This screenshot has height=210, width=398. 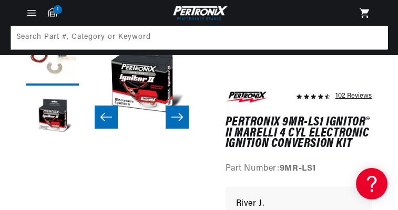 What do you see at coordinates (57, 9) in the screenshot?
I see `span: 1` at bounding box center [57, 9].